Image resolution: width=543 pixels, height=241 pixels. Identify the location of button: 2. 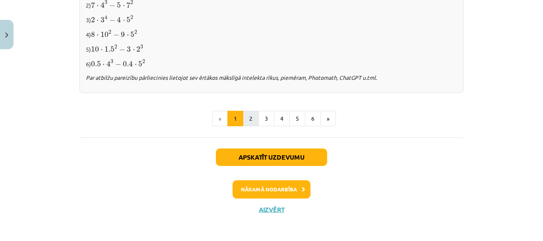
(251, 119).